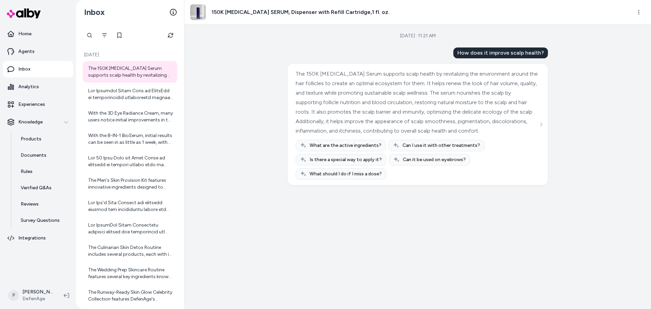 Image resolution: width=651 pixels, height=309 pixels. What do you see at coordinates (26, 52) in the screenshot?
I see `p: Agents` at bounding box center [26, 52].